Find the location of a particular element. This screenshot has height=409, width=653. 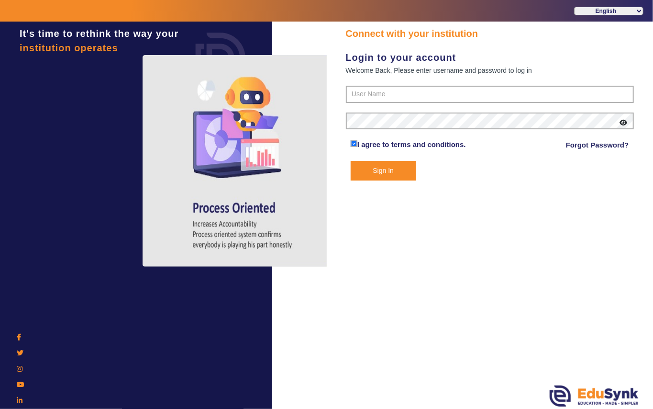

a: Forgot Password? is located at coordinates (598, 145).